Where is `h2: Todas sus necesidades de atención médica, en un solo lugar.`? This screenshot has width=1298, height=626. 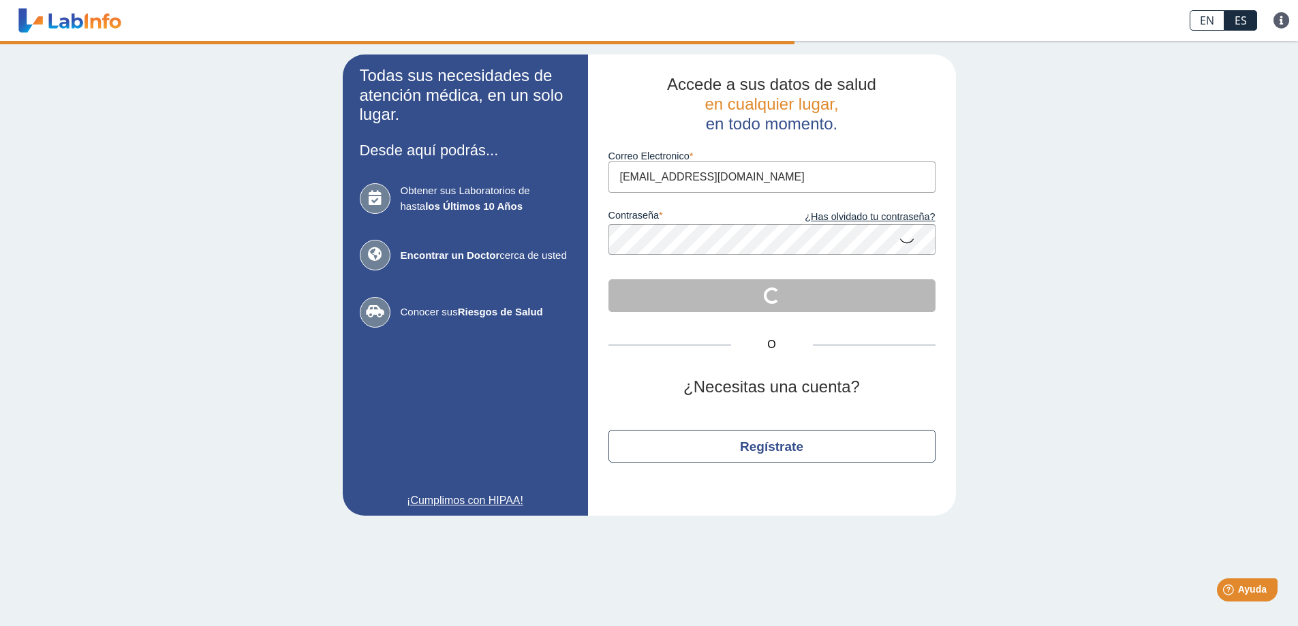
h2: Todas sus necesidades de atención médica, en un solo lugar. is located at coordinates (465, 95).